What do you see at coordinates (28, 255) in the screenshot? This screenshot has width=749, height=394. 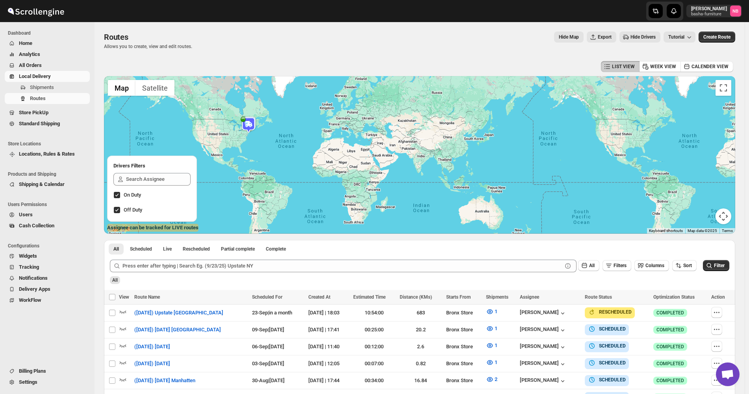 I see `span: Widgets` at bounding box center [28, 255].